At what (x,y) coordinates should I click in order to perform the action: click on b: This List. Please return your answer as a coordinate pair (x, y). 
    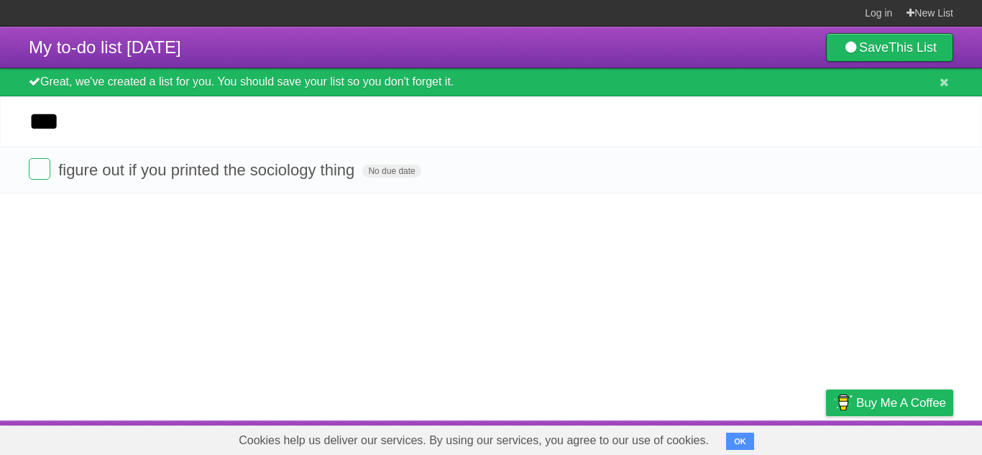
    Looking at the image, I should click on (912, 47).